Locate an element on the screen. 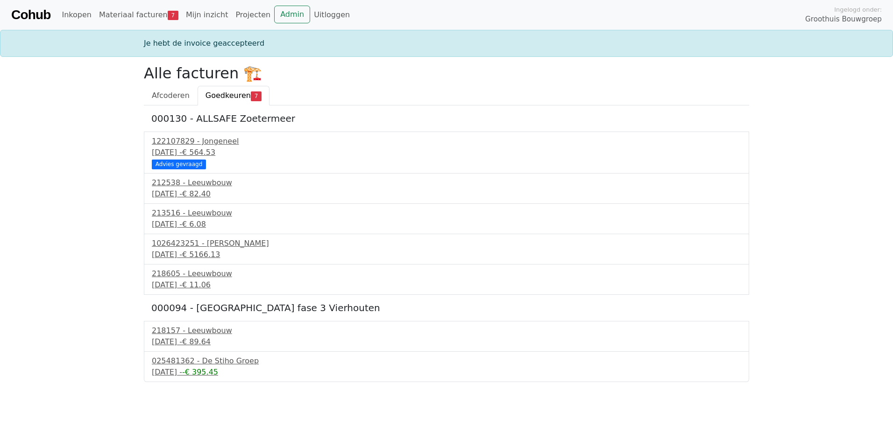 This screenshot has width=893, height=431. a: Goedkeuren7 is located at coordinates (233, 96).